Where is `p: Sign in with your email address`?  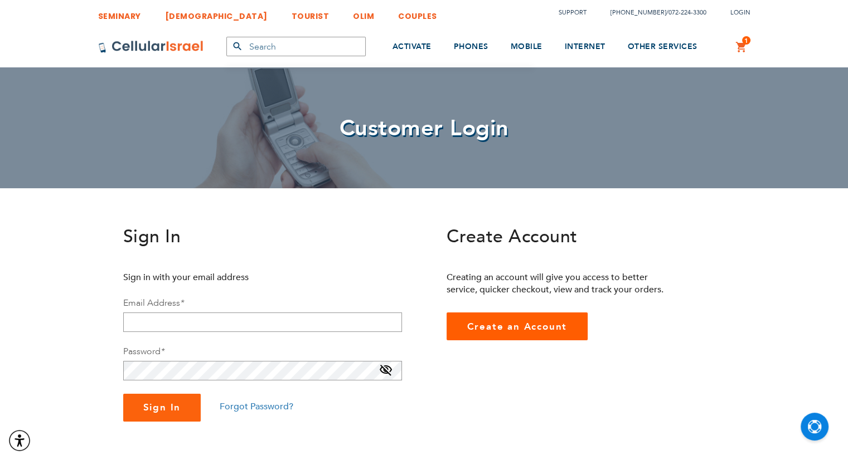 p: Sign in with your email address is located at coordinates (236, 278).